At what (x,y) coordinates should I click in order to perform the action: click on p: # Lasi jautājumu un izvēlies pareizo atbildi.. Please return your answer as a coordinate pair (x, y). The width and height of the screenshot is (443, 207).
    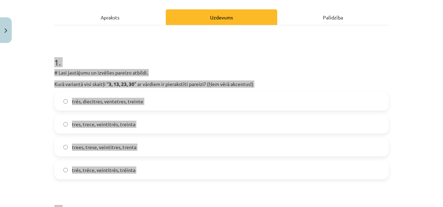
    Looking at the image, I should click on (221, 72).